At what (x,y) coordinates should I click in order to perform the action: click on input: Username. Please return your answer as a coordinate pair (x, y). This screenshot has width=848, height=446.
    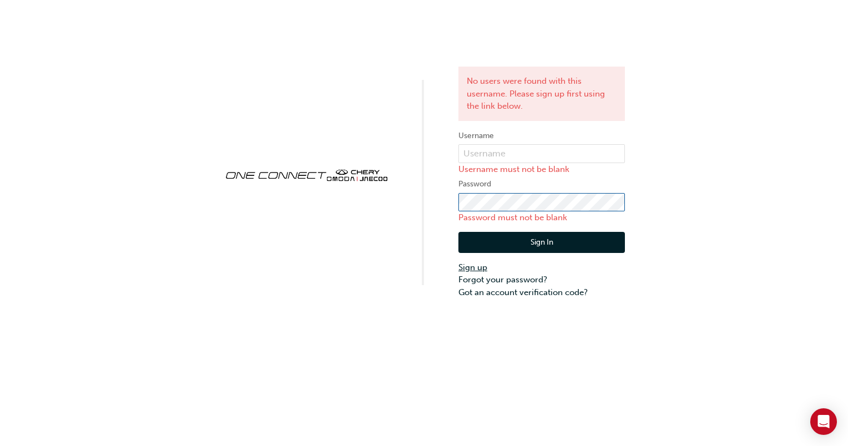
    Looking at the image, I should click on (542, 154).